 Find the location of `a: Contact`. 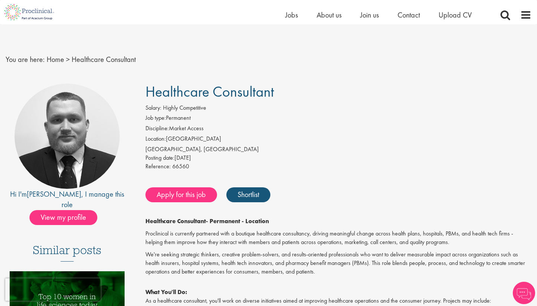

a: Contact is located at coordinates (409, 15).